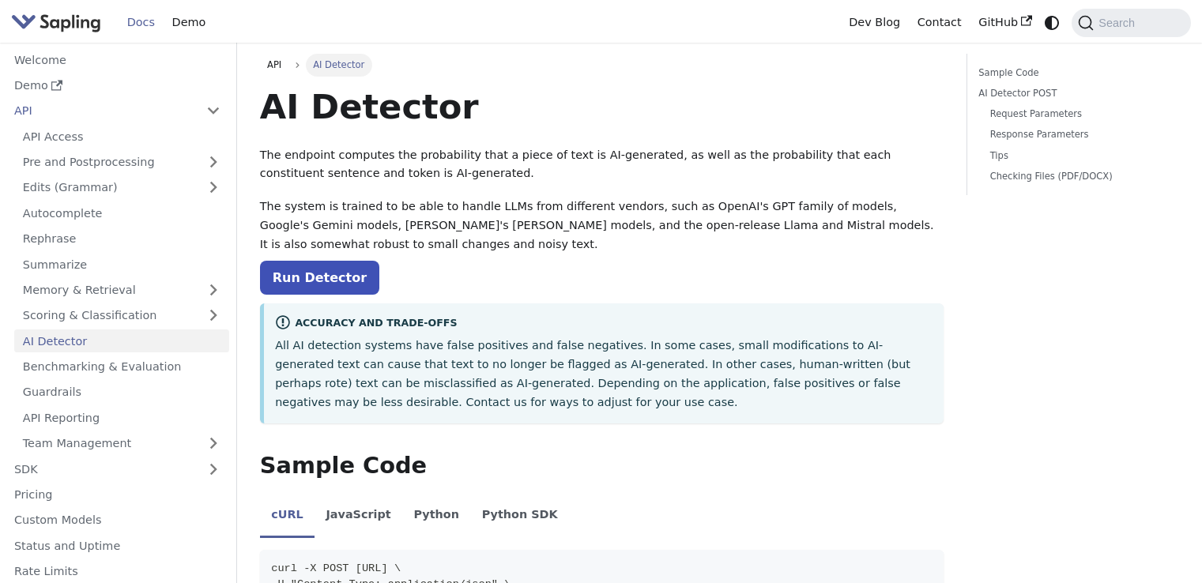 The image size is (1202, 583). I want to click on a: Tips, so click(1079, 156).